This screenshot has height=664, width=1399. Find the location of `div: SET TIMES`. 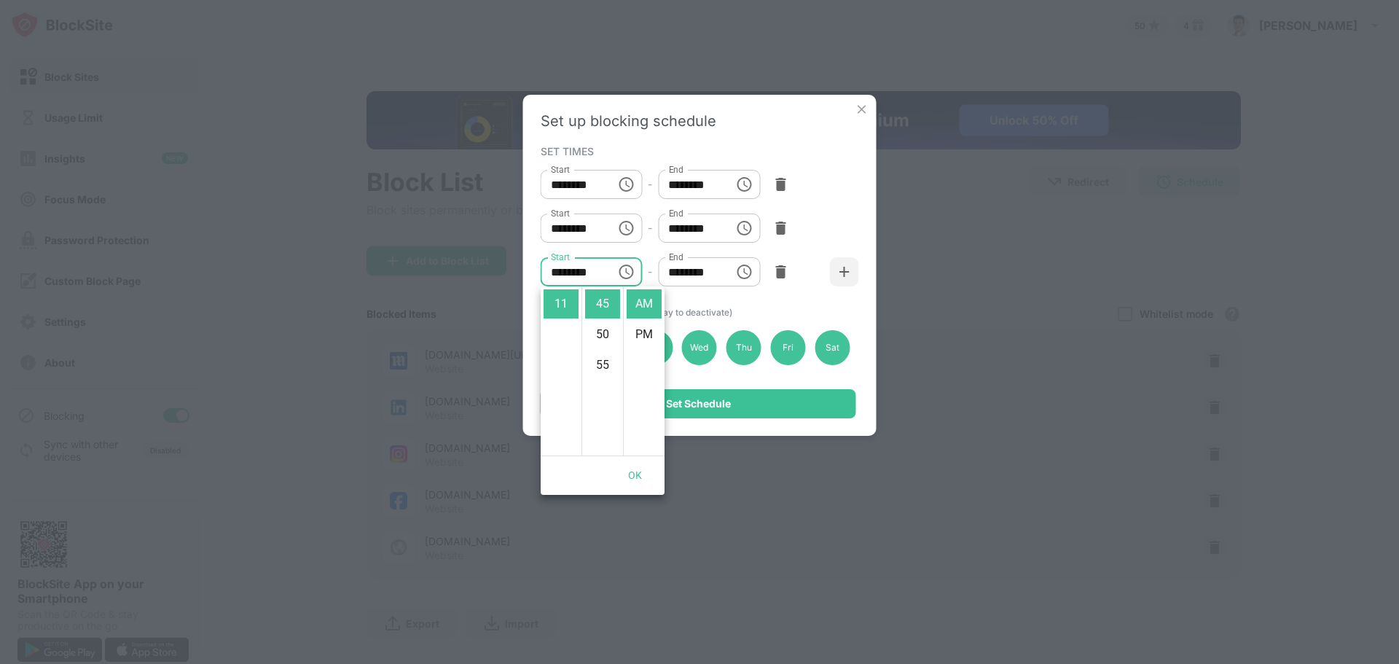

div: SET TIMES is located at coordinates (698, 151).